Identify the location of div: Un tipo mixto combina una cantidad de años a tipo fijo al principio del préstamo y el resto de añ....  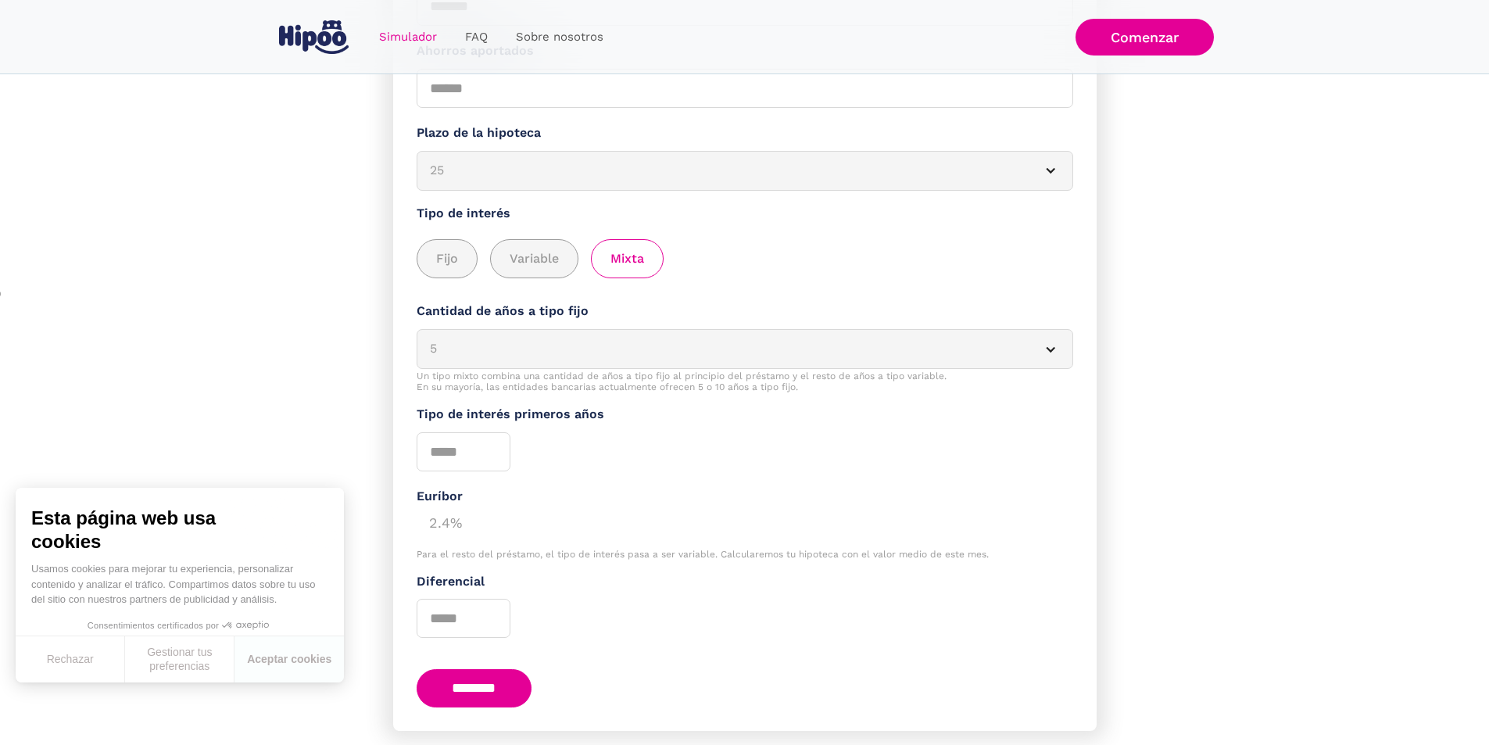
(745, 381).